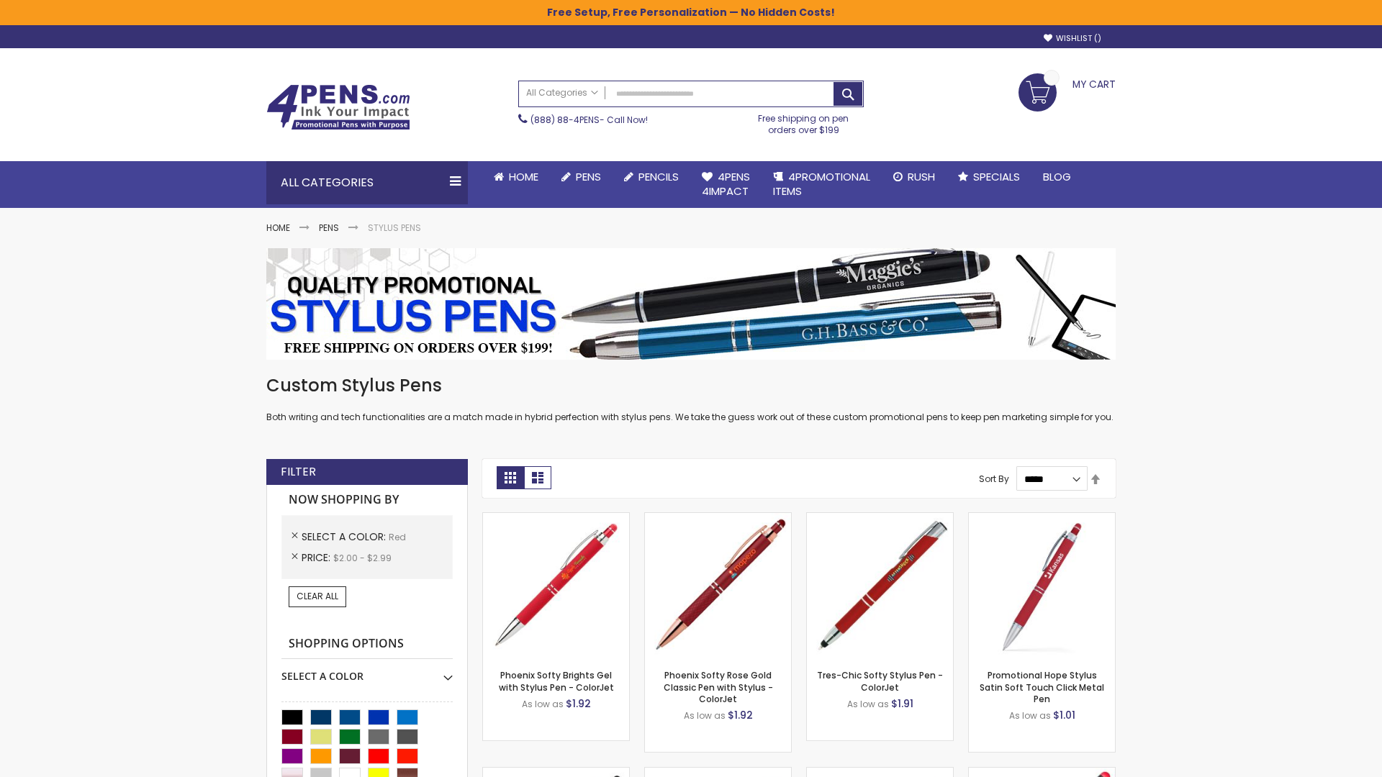 The width and height of the screenshot is (1382, 777). Describe the element at coordinates (994, 479) in the screenshot. I see `label: Sort By` at that location.